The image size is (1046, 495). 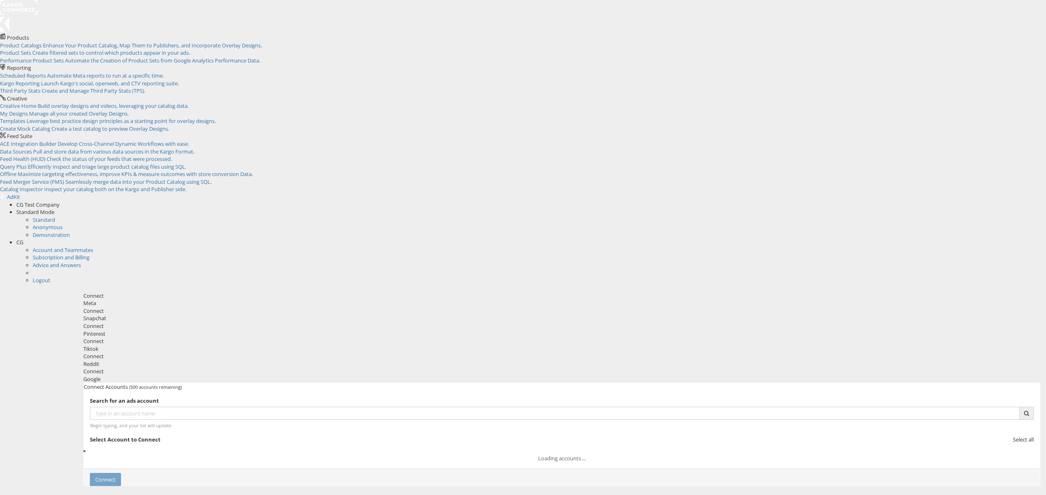 I want to click on span: Creative, so click(x=17, y=99).